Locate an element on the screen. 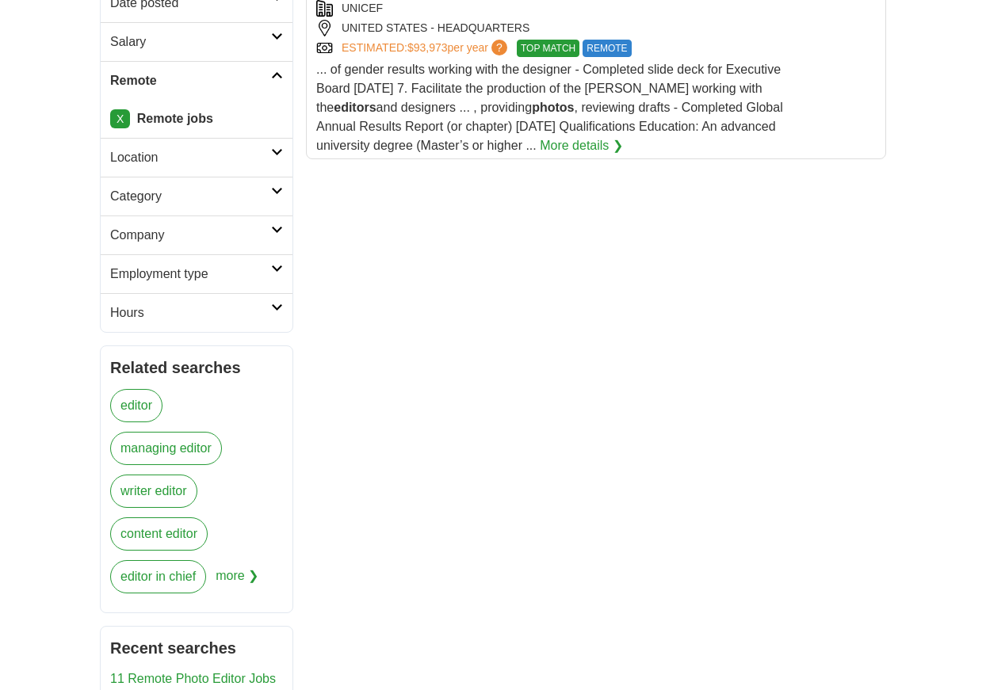  a: More details ❯ is located at coordinates (581, 146).